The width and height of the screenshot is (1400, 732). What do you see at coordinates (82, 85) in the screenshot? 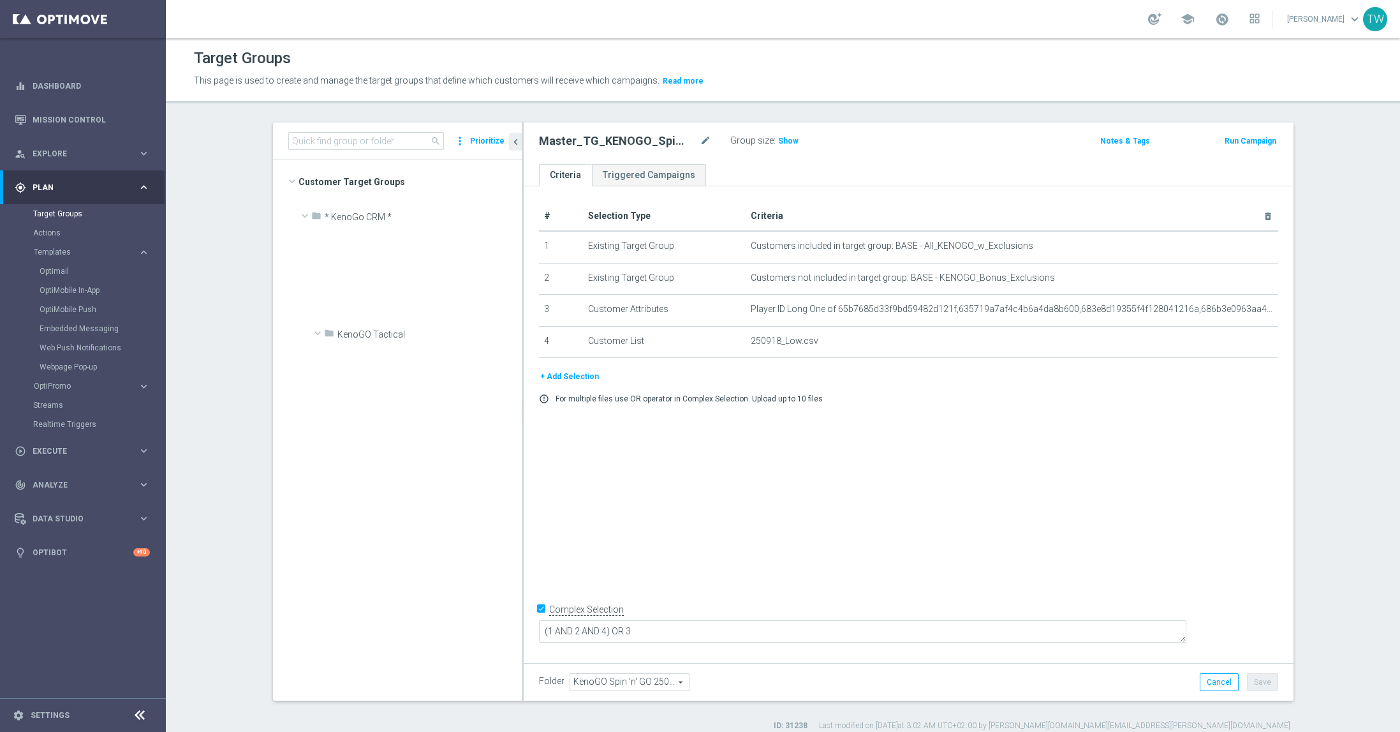
I see `div: Dashboard` at bounding box center [82, 85].